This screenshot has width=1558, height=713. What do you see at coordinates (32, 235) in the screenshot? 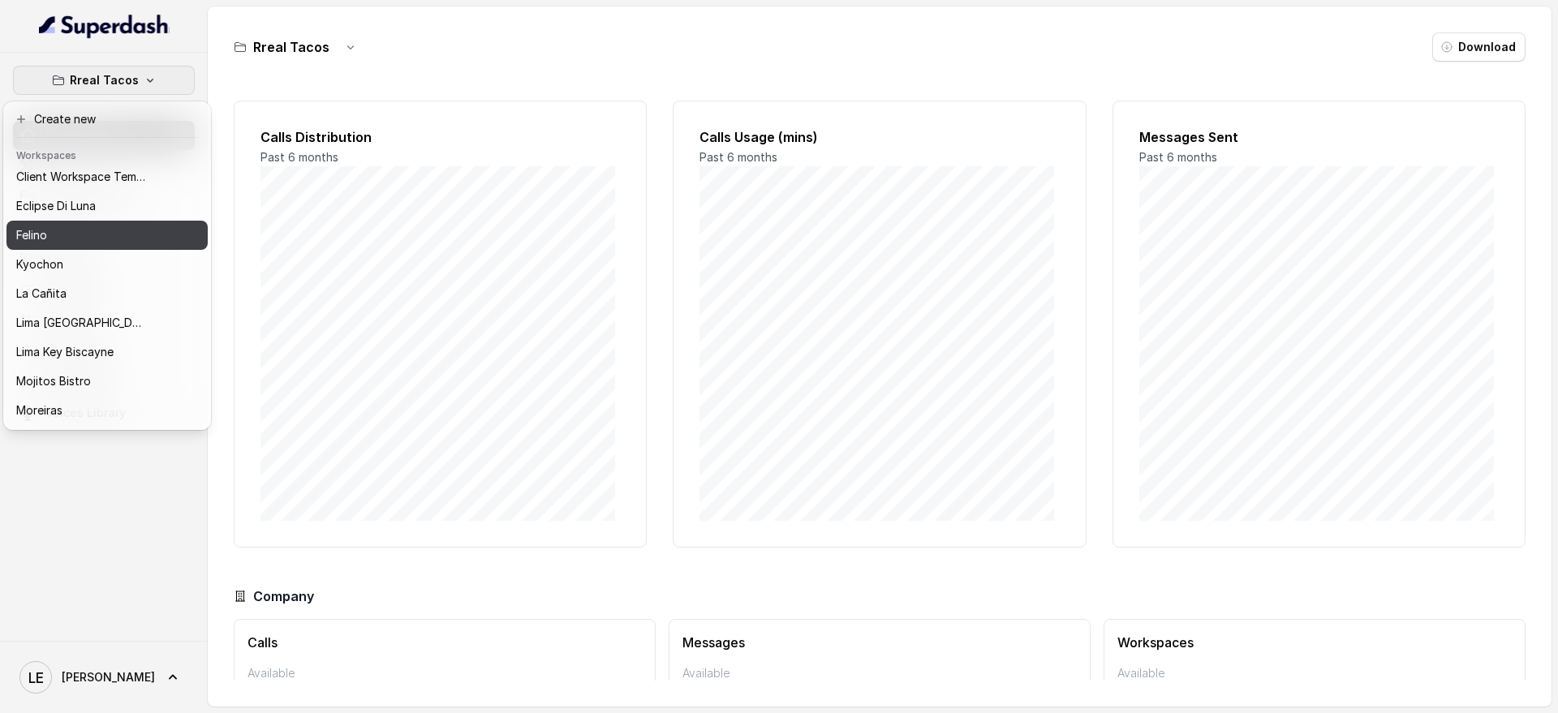
I see `p: Felino` at bounding box center [32, 235].